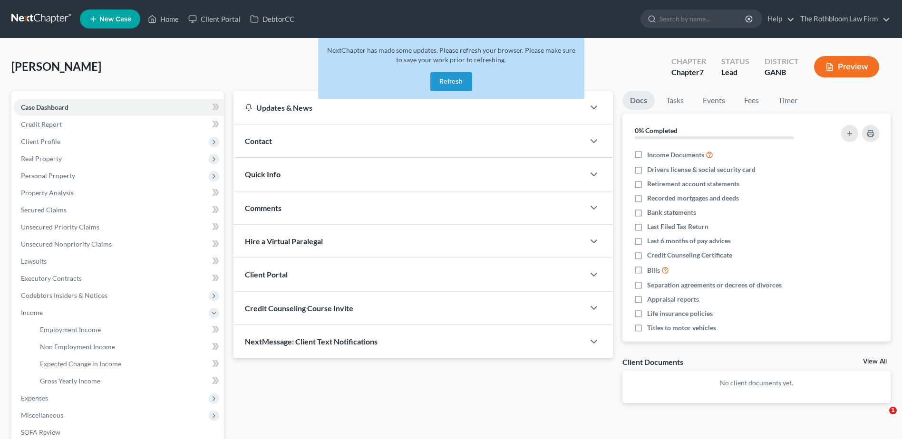  What do you see at coordinates (671, 213) in the screenshot?
I see `span: Bank statements` at bounding box center [671, 213].